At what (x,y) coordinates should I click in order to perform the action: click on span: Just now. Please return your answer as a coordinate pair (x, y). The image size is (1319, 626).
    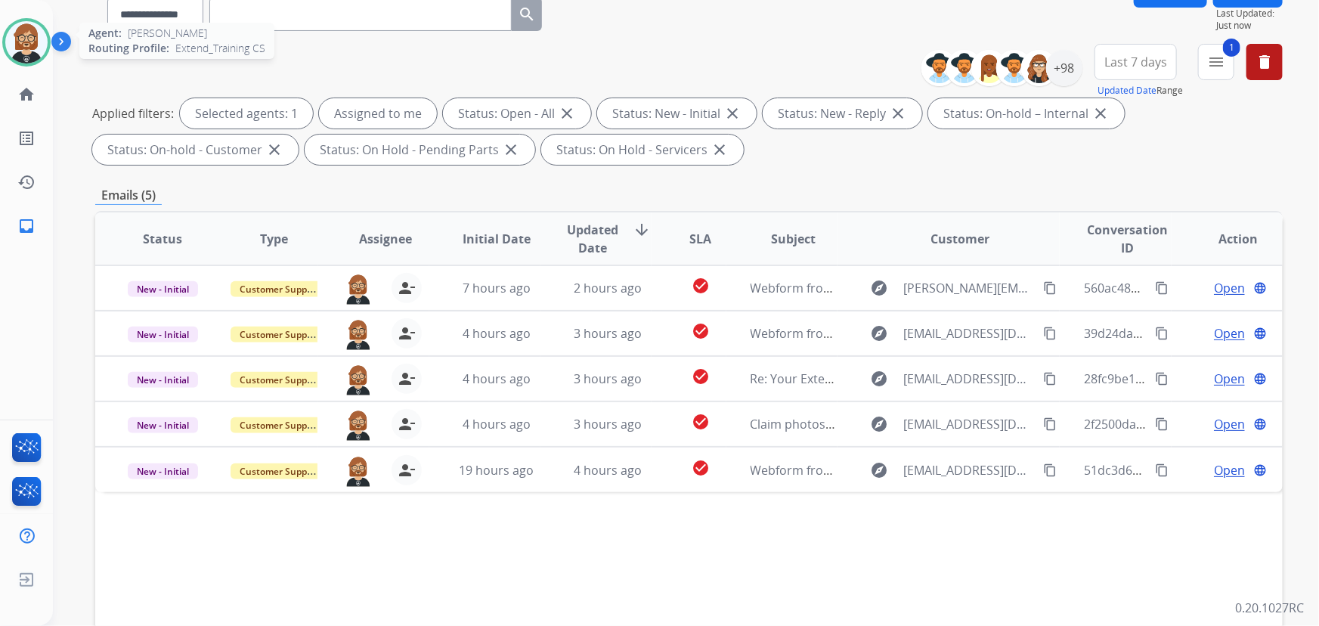
    Looking at the image, I should click on (1250, 26).